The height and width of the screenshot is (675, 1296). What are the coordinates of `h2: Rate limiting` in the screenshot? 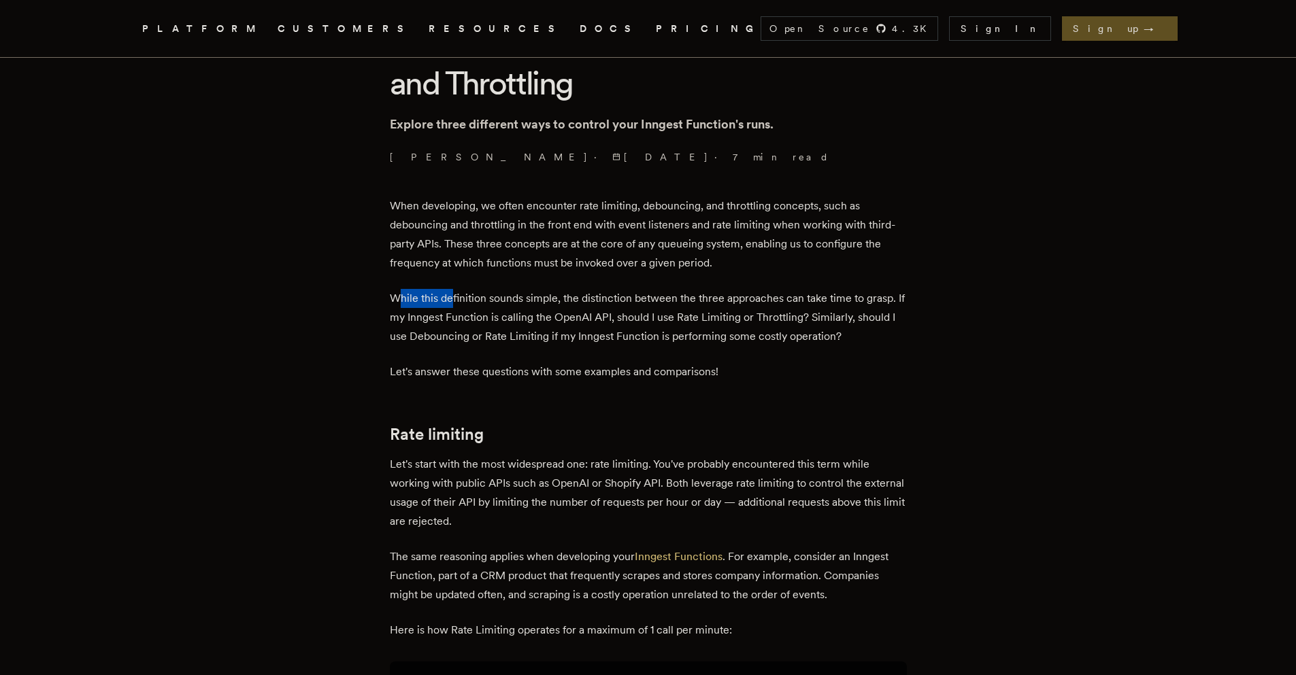 It's located at (648, 435).